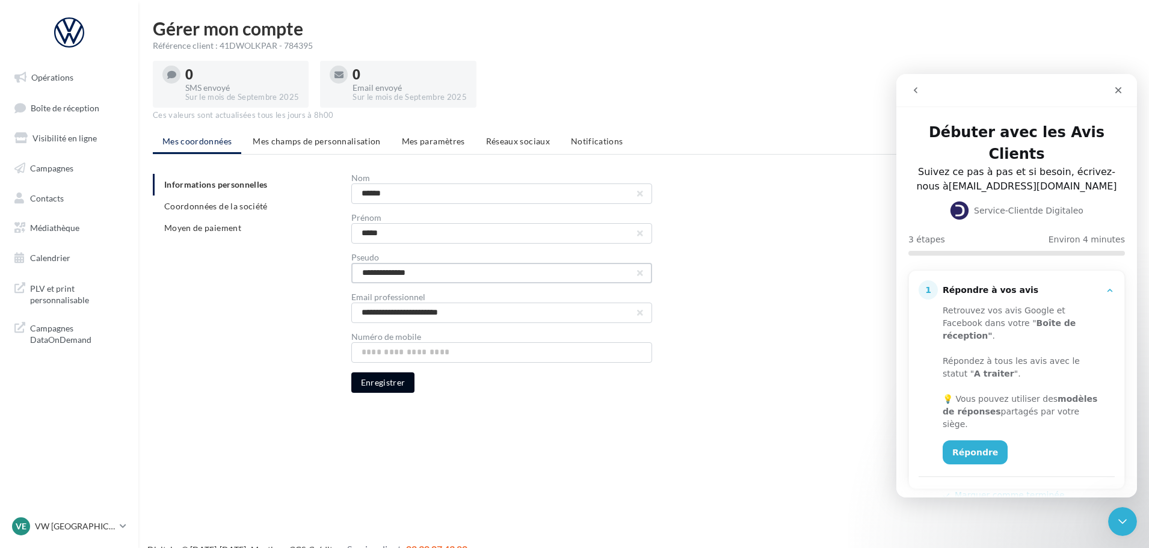  Describe the element at coordinates (502, 218) in the screenshot. I see `div: Prénom` at that location.